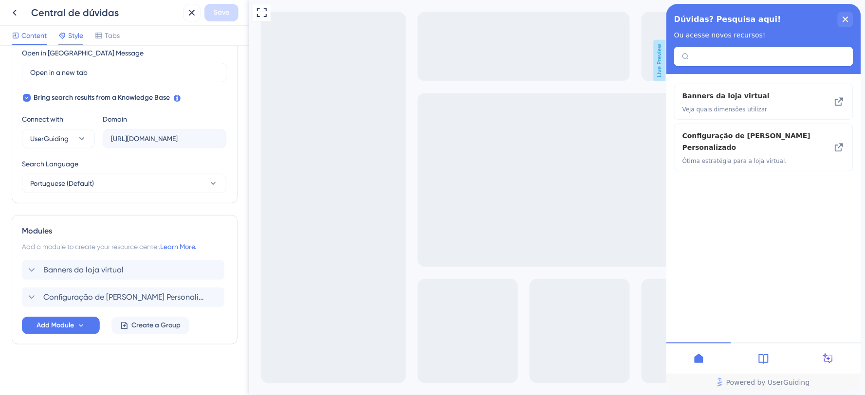 The image size is (865, 395). What do you see at coordinates (58, 139) in the screenshot?
I see `button: UserGuiding` at bounding box center [58, 139].